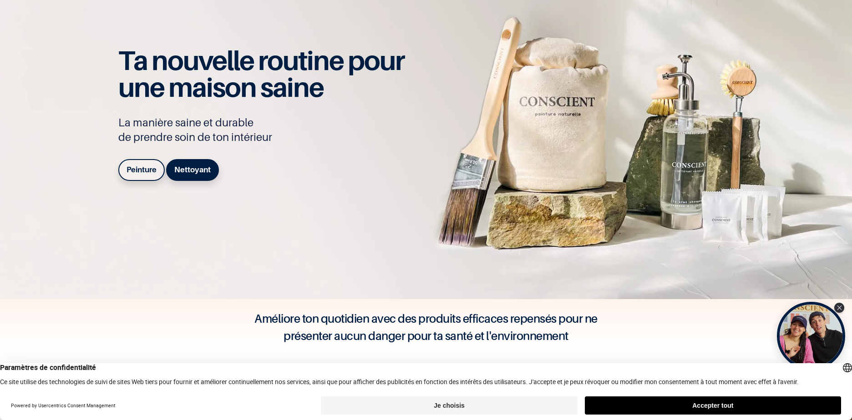 The image size is (852, 420). I want to click on b: Peinture, so click(141, 170).